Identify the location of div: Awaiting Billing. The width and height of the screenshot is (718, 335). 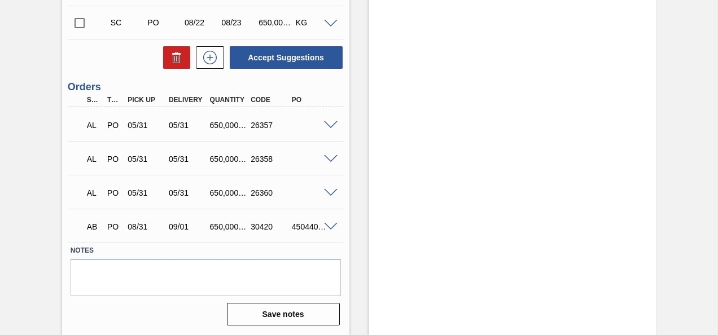
(94, 227).